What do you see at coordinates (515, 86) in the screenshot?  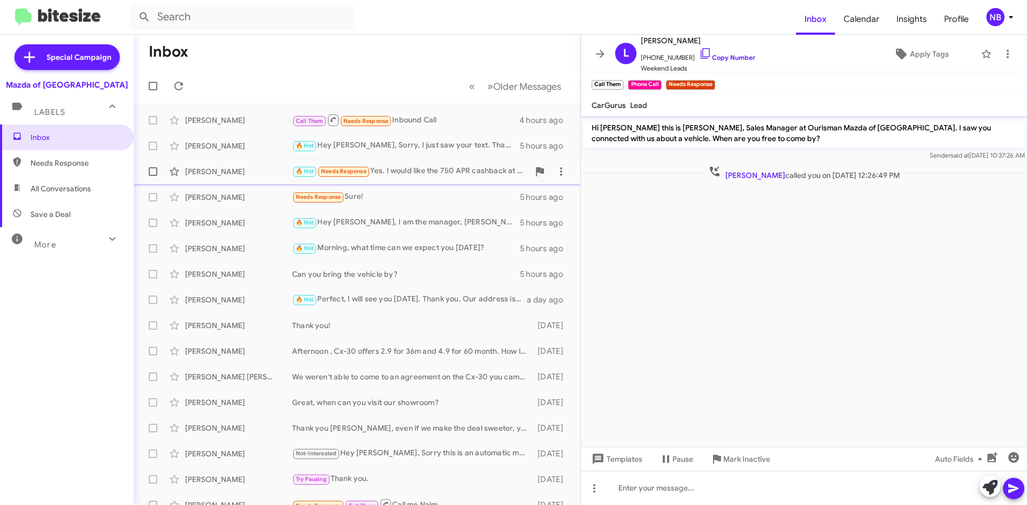 I see `nav: Page navigation example` at bounding box center [515, 86].